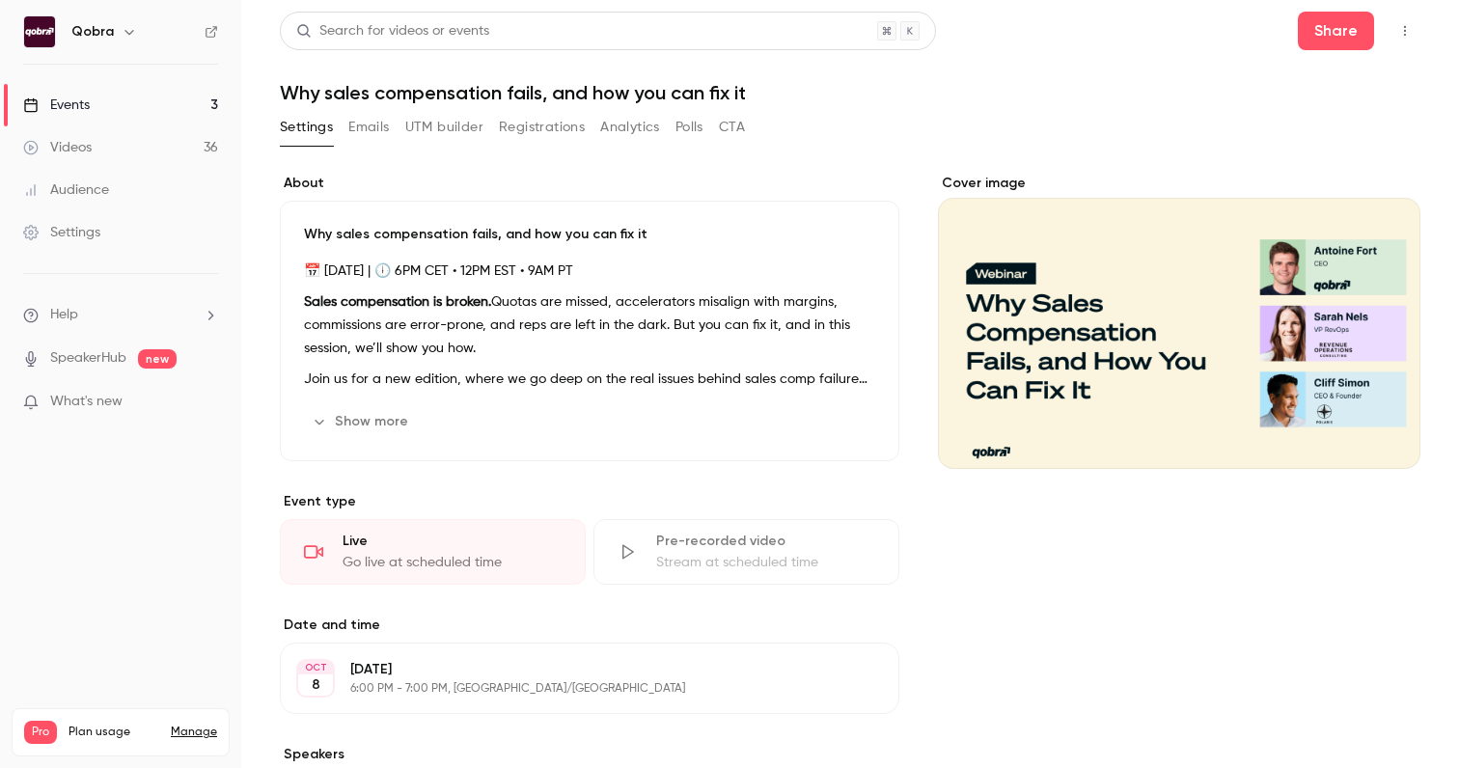  I want to click on div: Pre-recorded videoStream at scheduled time, so click(746, 552).